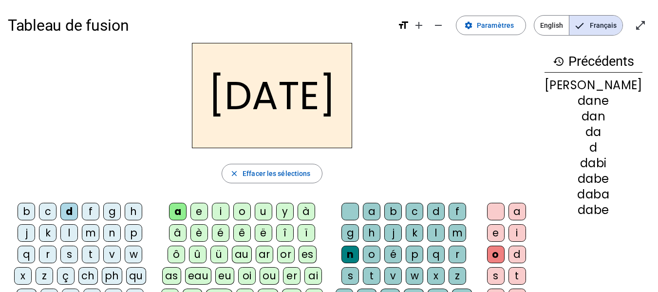 Image resolution: width=658 pixels, height=292 pixels. What do you see at coordinates (172, 276) in the screenshot?
I see `div: as` at bounding box center [172, 276].